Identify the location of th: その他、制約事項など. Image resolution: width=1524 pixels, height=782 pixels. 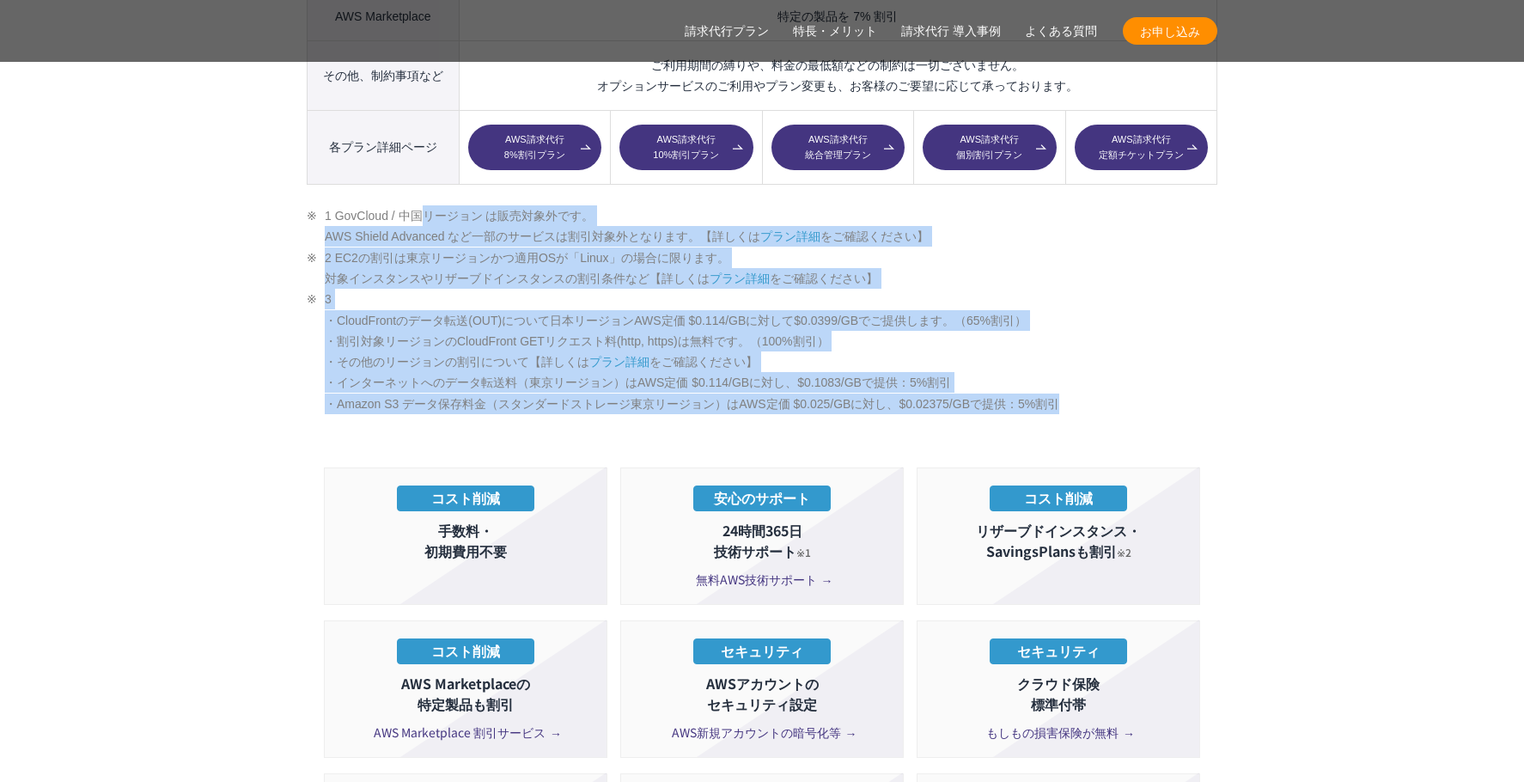
(383, 75).